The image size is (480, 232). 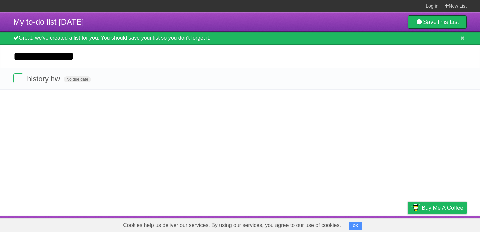 I want to click on a: Privacy, so click(x=408, y=224).